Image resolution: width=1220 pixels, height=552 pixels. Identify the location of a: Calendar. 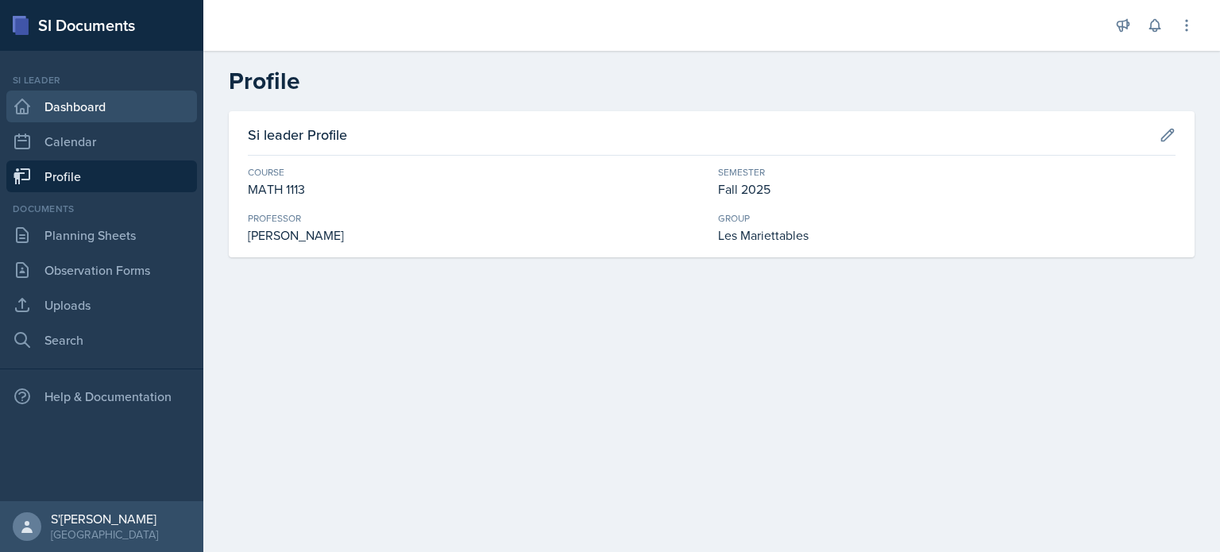
(102, 141).